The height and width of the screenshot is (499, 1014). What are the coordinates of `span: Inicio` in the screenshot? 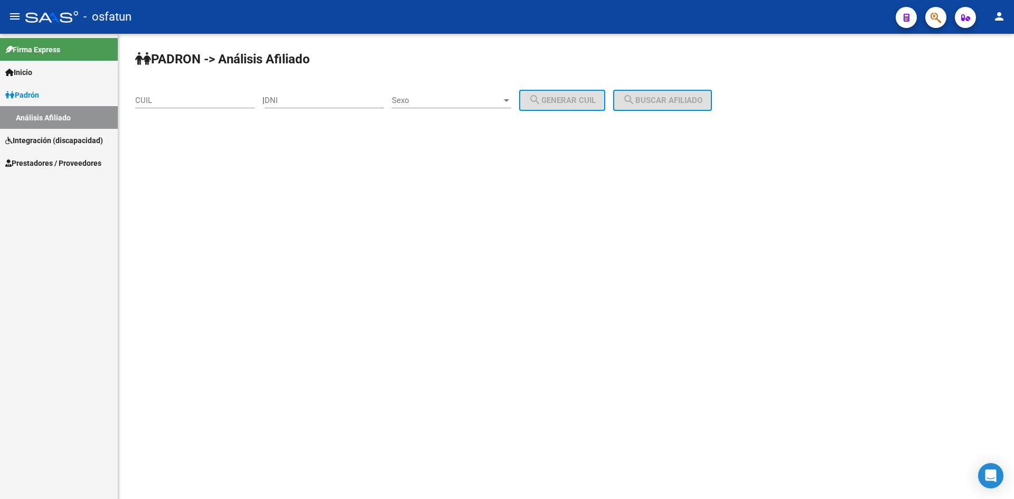 It's located at (18, 72).